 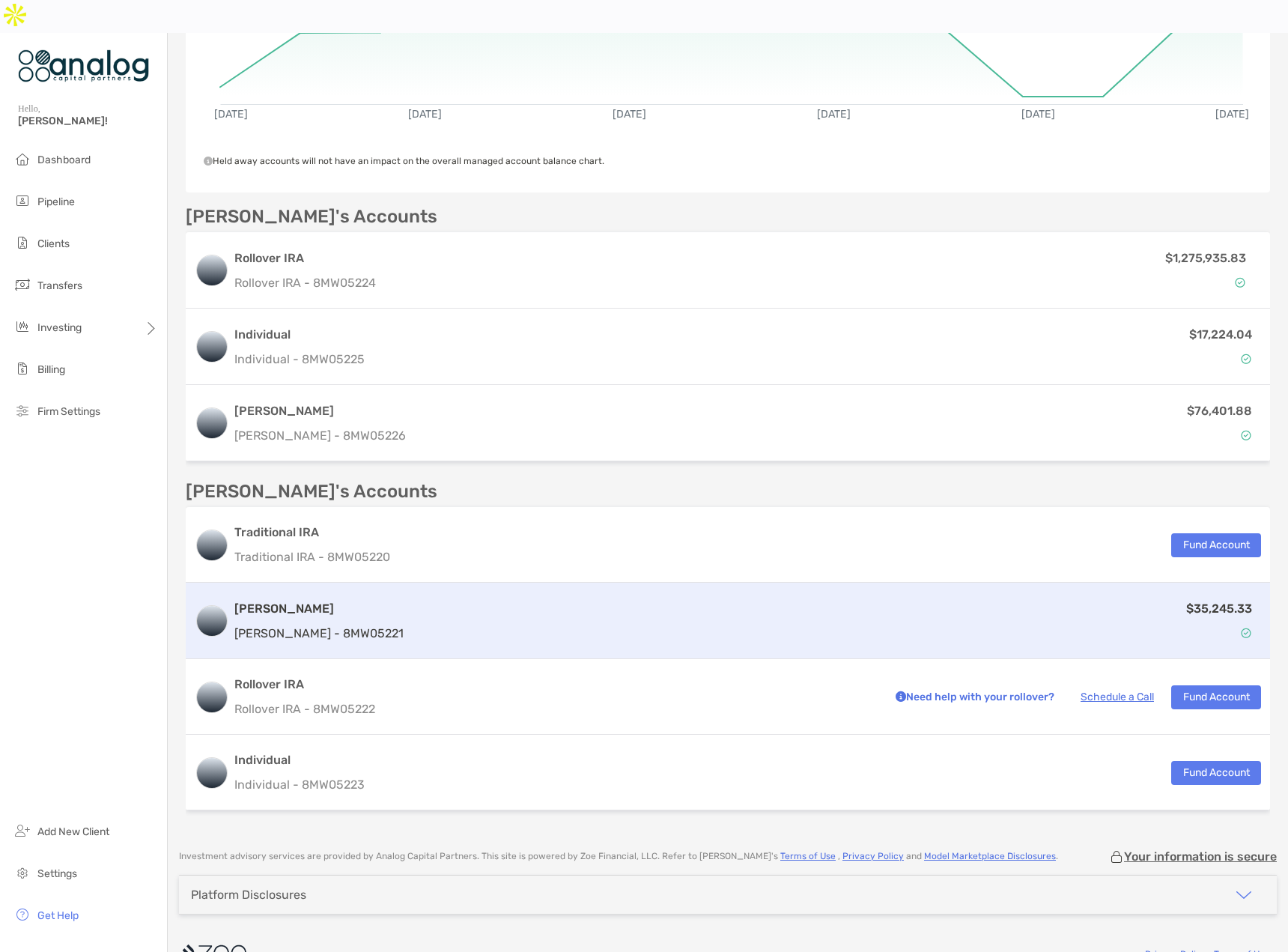 I want to click on span: Held away accounts will not have an impact on the overall managed account balance chart., so click(x=403, y=161).